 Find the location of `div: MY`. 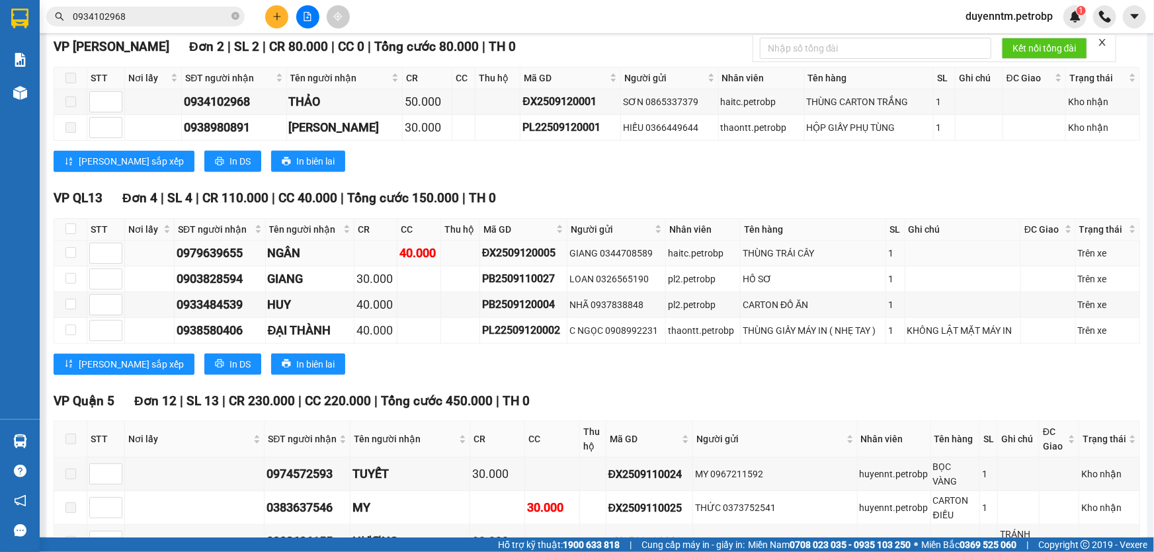

div: MY is located at coordinates (410, 508).